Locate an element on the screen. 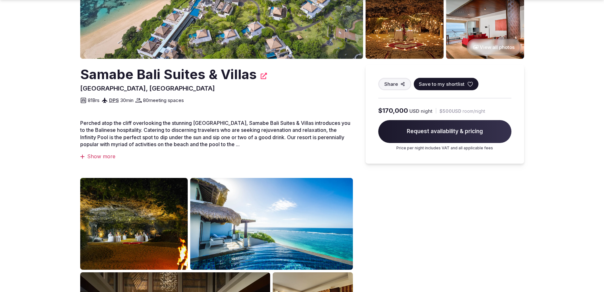 This screenshot has width=604, height=292. span: Share is located at coordinates (391, 84).